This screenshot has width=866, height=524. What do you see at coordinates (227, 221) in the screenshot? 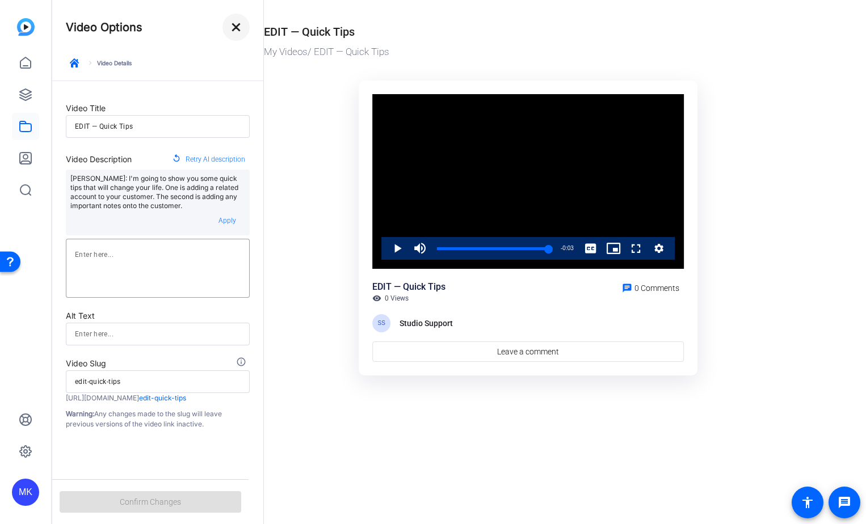
I see `span: Apply` at bounding box center [227, 221].